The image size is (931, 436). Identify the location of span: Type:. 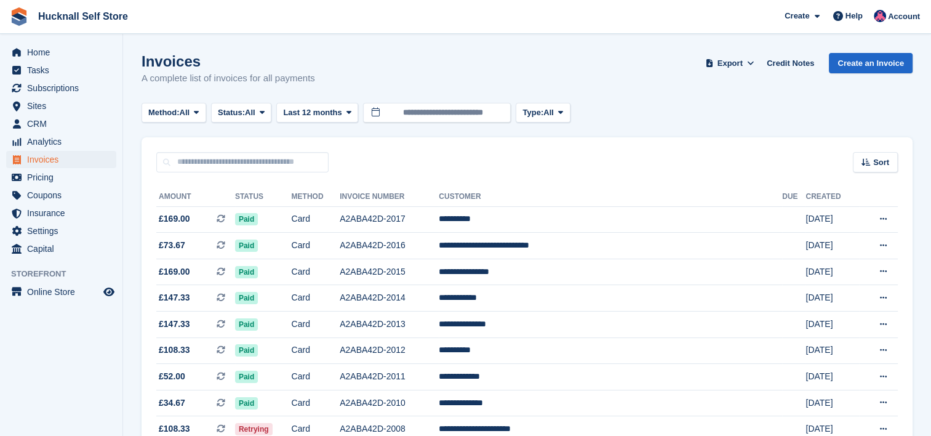
(533, 113).